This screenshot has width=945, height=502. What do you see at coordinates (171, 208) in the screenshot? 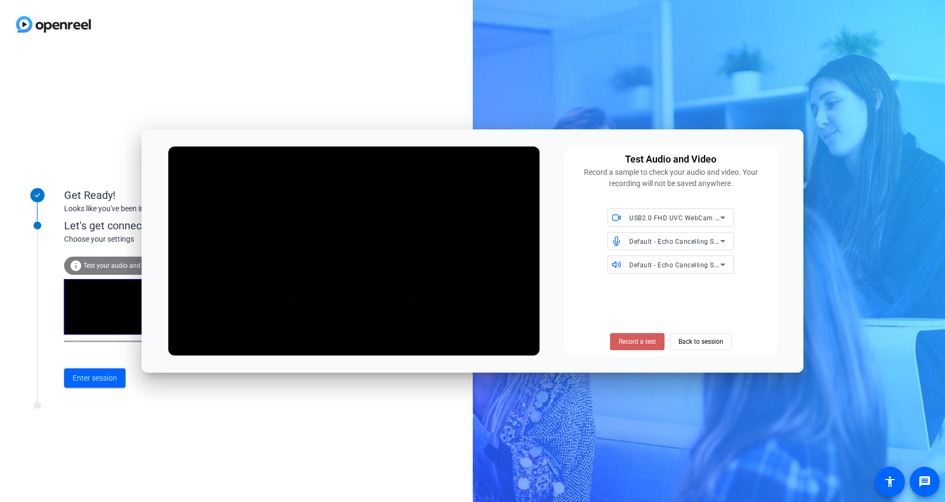
I see `div: Looks like you've been invited to join` at bounding box center [171, 208].